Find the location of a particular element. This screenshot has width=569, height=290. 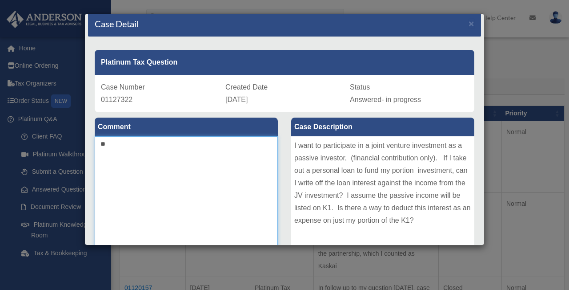

span: Case Number is located at coordinates (123, 87).